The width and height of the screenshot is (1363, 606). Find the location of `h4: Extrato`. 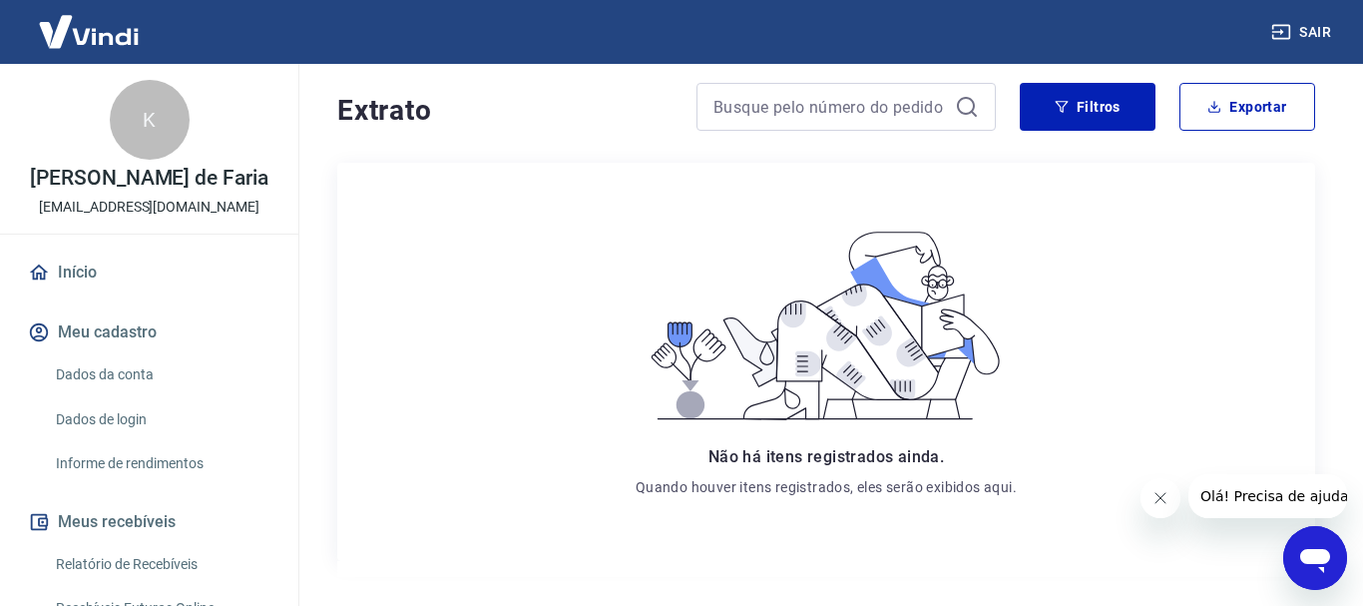

h4: Extrato is located at coordinates (505, 111).